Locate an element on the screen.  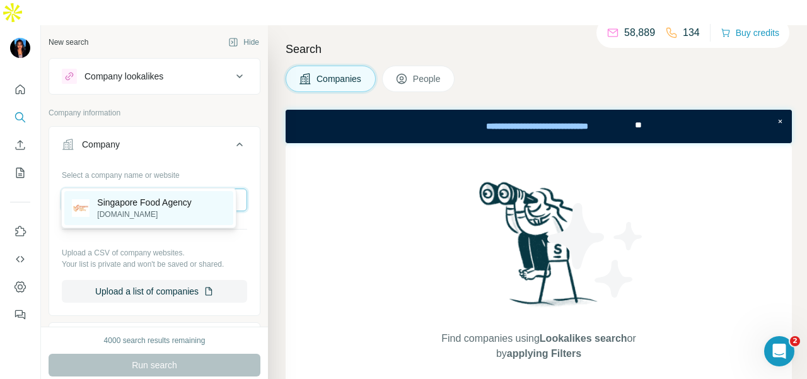
button: Hide is located at coordinates (243, 42).